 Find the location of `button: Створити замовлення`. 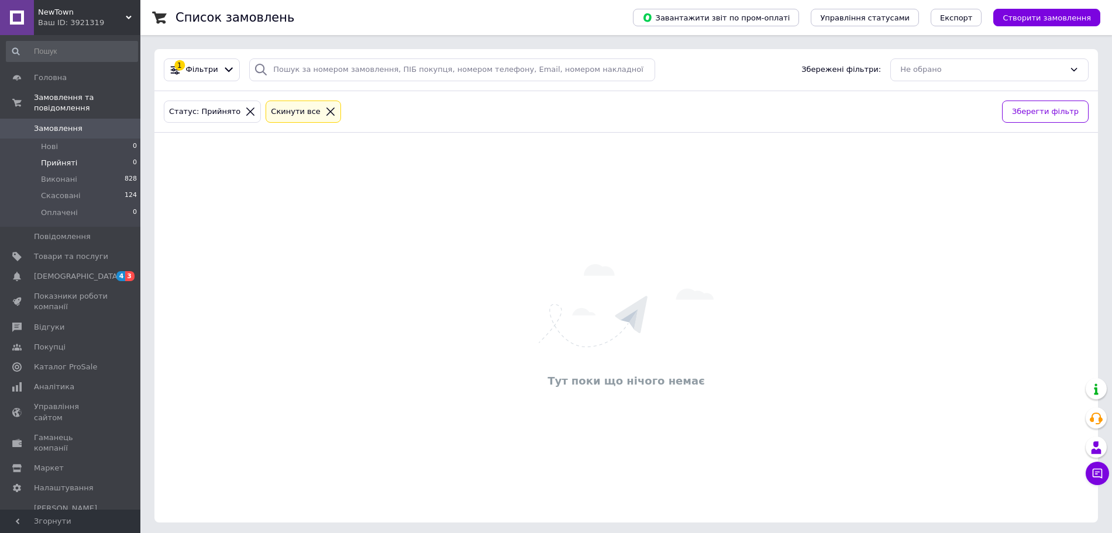

button: Створити замовлення is located at coordinates (1046, 18).